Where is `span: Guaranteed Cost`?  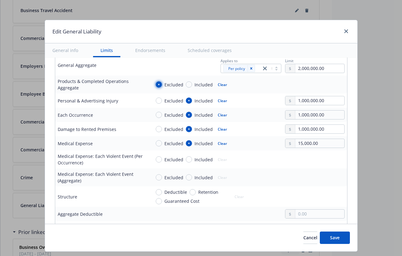 span: Guaranteed Cost is located at coordinates (182, 201).